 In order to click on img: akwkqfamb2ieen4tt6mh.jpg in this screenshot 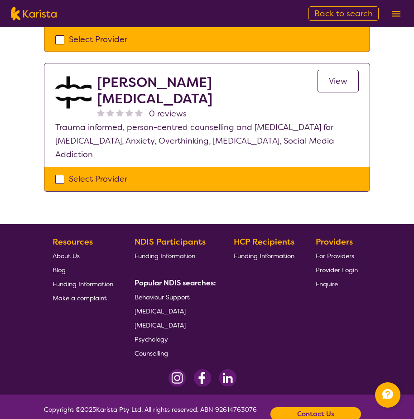, I will do `click(73, 92)`.